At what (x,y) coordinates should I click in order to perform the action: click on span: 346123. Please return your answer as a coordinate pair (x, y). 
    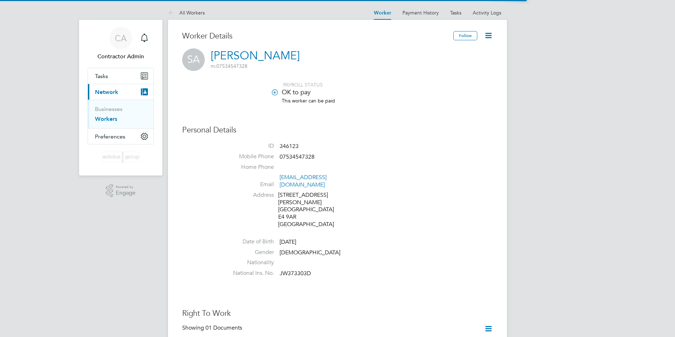
    Looking at the image, I should click on (289, 146).